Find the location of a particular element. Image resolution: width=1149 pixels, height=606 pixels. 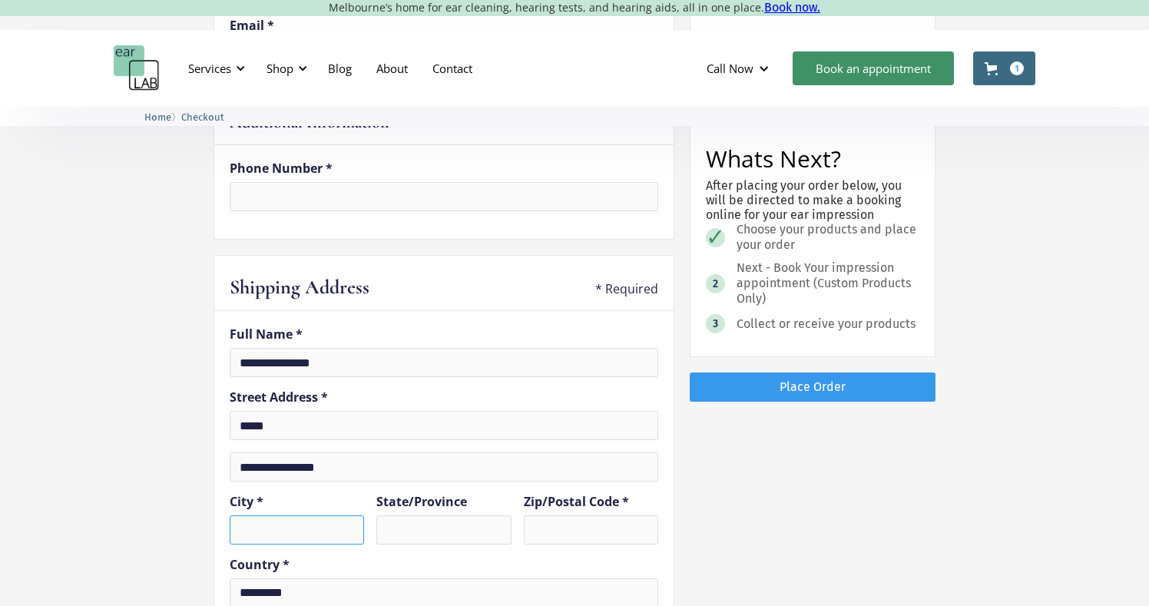

h2: Whats Next? is located at coordinates (813, 159).